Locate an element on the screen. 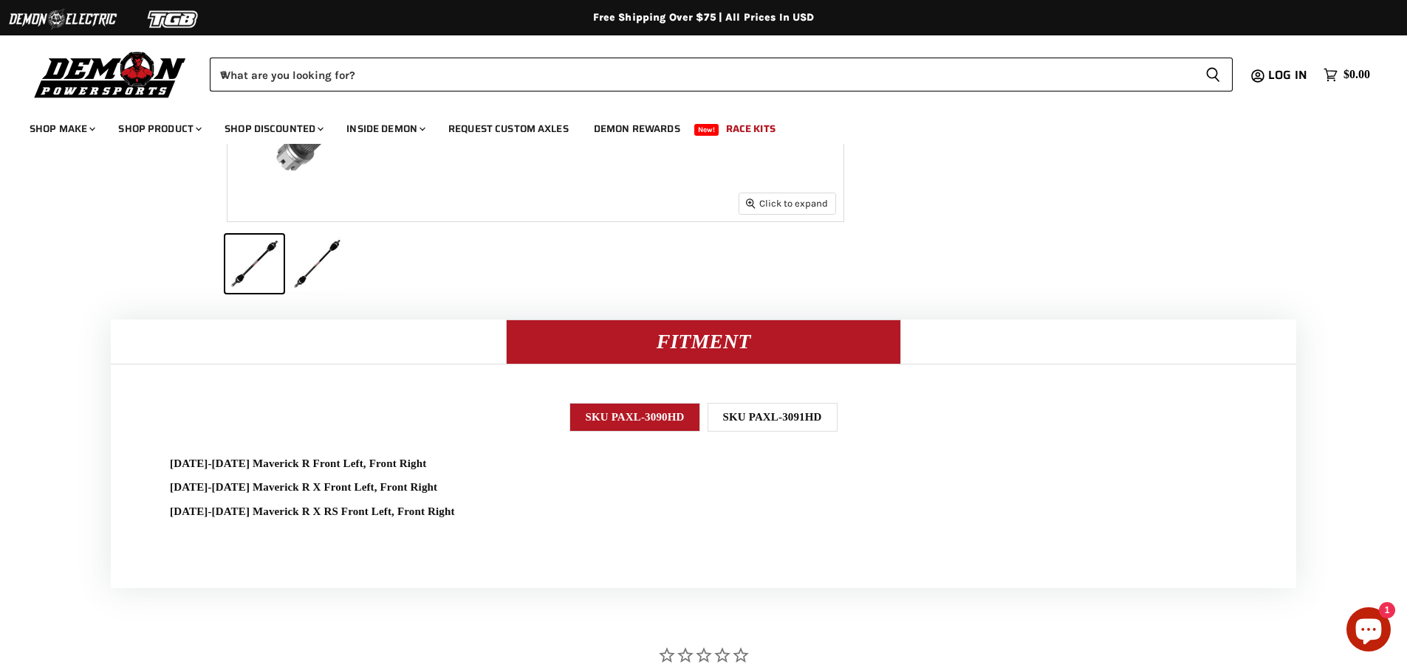  span: Click to expand is located at coordinates (786, 203).